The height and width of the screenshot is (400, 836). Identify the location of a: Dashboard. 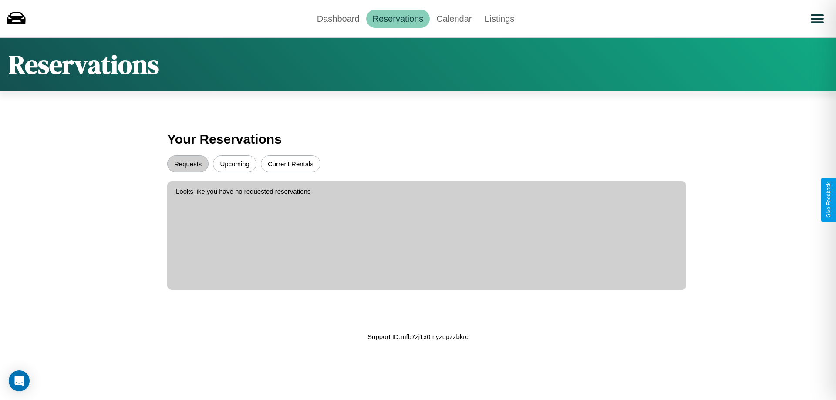
(338, 19).